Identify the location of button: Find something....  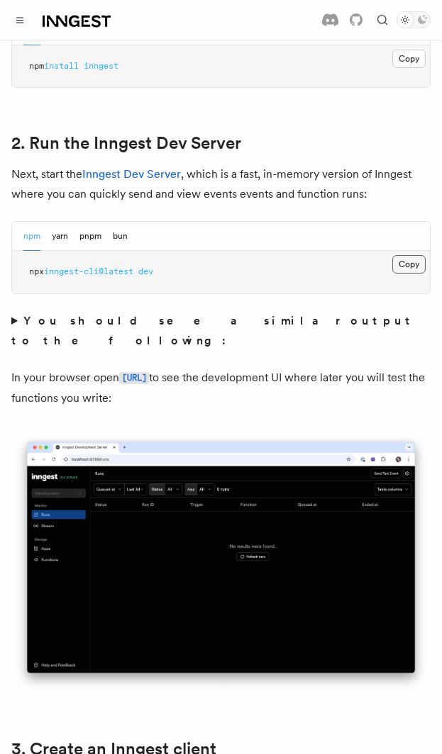
(382, 20).